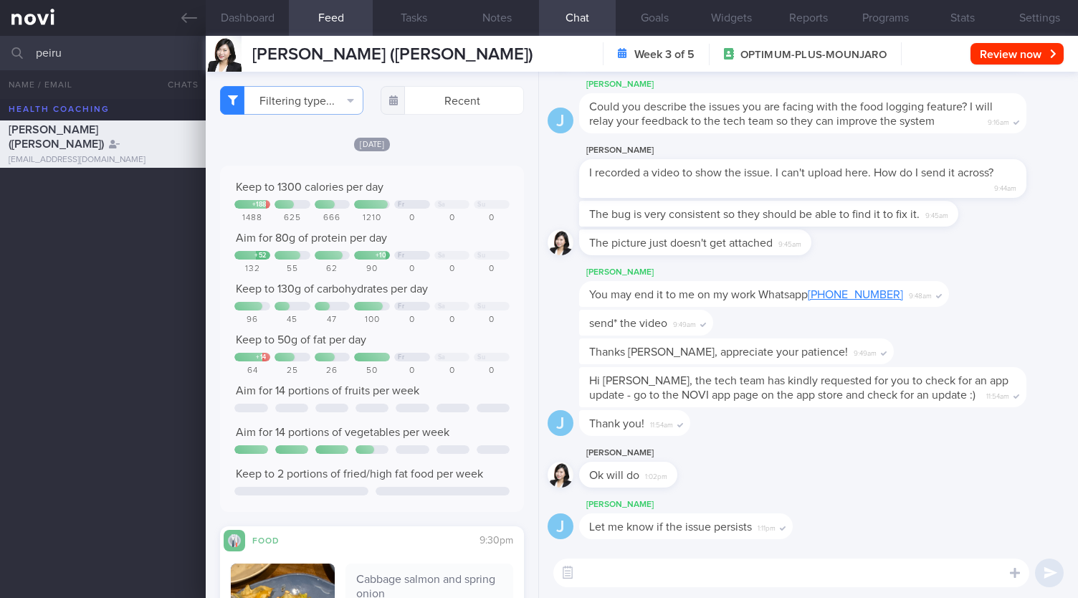 The height and width of the screenshot is (598, 1078). Describe the element at coordinates (333, 269) in the screenshot. I see `div: 62` at that location.